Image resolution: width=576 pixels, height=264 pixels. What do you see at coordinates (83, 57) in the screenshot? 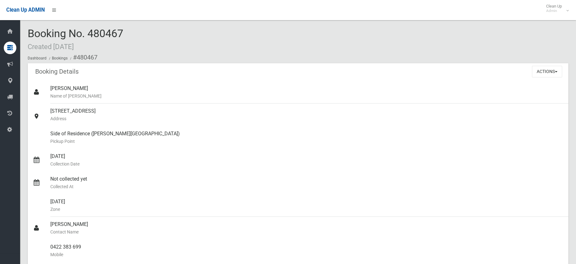
I see `li: #480467` at bounding box center [83, 57].